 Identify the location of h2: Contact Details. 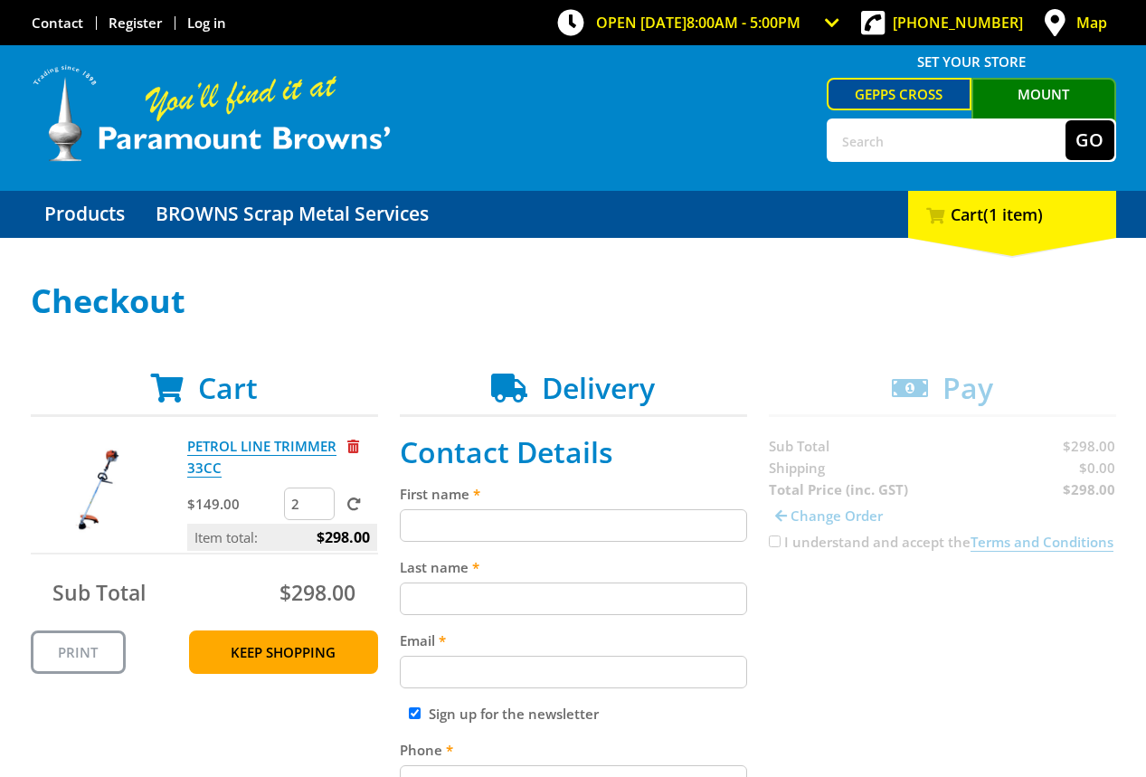
(573, 452).